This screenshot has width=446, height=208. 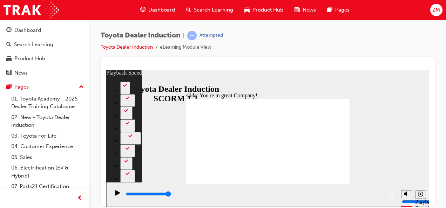 I want to click on div: Attempted, so click(x=211, y=35).